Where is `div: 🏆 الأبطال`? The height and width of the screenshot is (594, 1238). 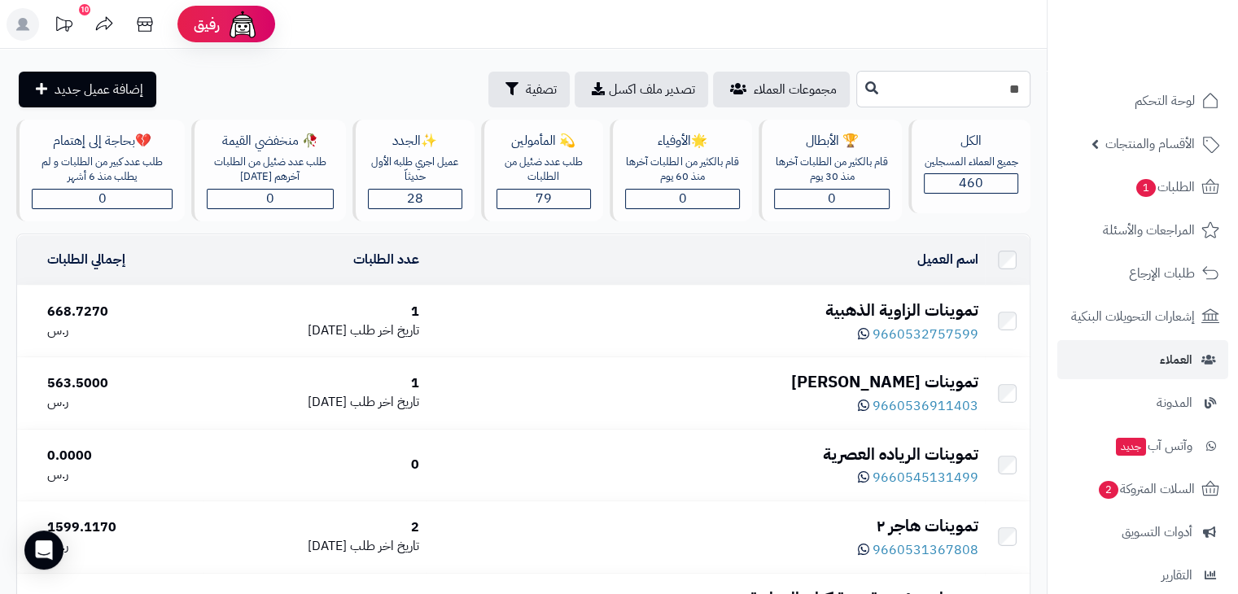 div: 🏆 الأبطال is located at coordinates (832, 141).